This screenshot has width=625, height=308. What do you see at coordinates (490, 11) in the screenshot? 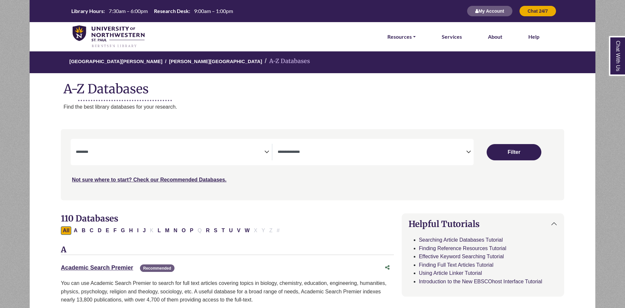
I see `button: My Account` at bounding box center [490, 11].